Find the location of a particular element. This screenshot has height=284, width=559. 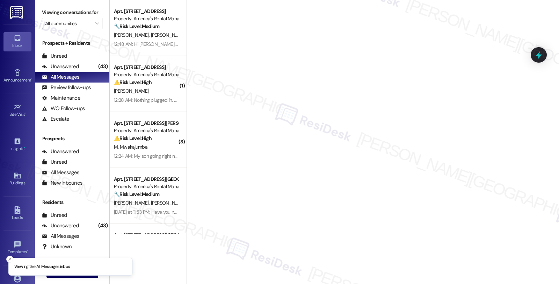

div: Prospects is located at coordinates (72, 138).